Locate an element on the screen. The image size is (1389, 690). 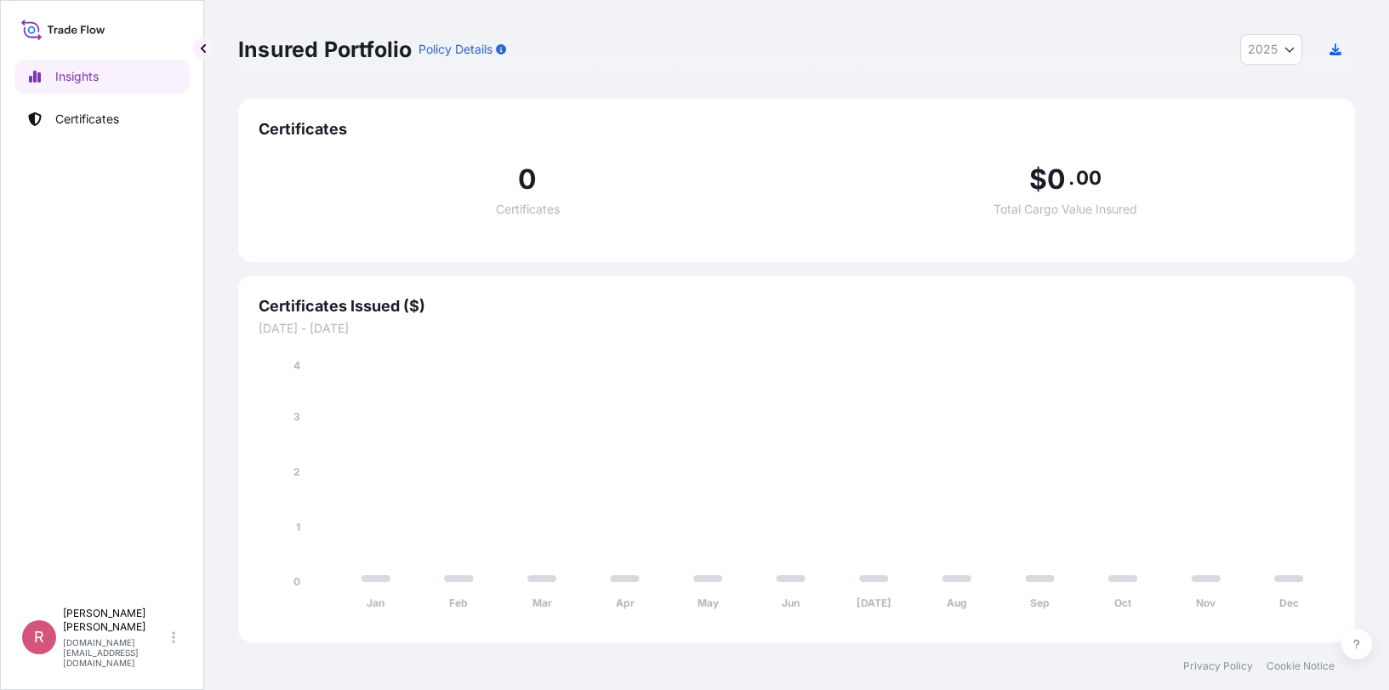
tspan: Mar is located at coordinates (541, 602).